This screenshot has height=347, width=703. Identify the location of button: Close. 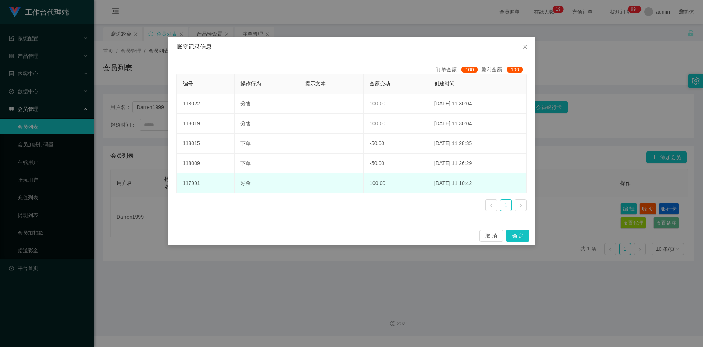
(525, 47).